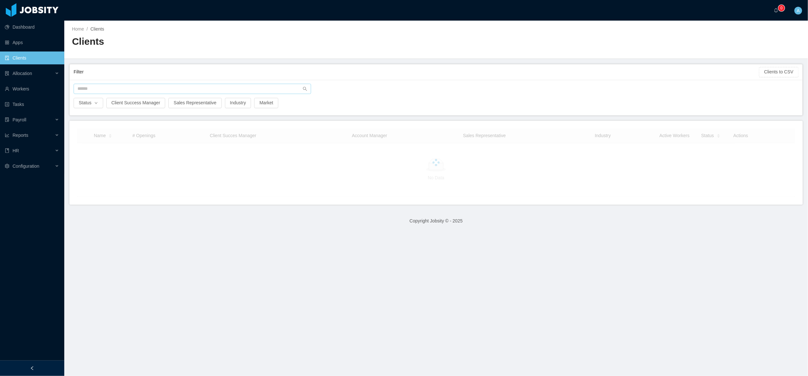 The width and height of the screenshot is (808, 376). Describe the element at coordinates (97, 29) in the screenshot. I see `span: Clients` at that location.